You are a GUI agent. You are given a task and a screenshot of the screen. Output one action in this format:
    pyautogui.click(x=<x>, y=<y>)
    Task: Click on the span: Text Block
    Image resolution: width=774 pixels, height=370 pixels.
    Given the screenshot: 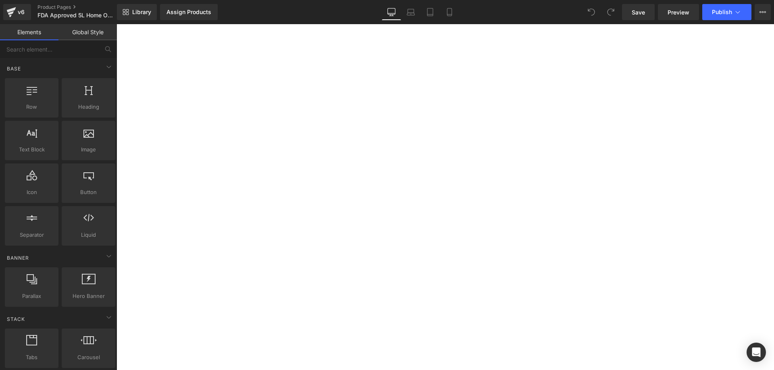 What is the action you would take?
    pyautogui.click(x=31, y=150)
    